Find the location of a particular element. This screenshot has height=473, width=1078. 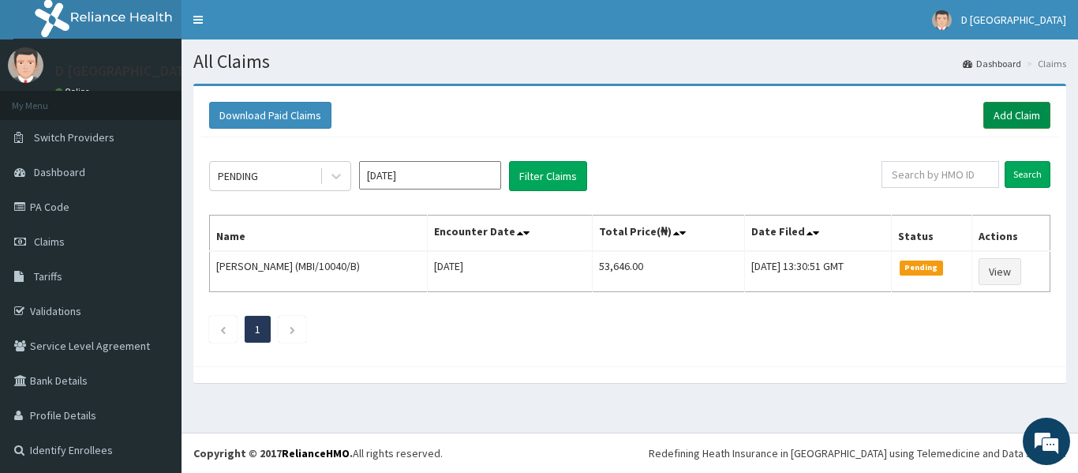

a: RelianceHMO is located at coordinates (316, 453).